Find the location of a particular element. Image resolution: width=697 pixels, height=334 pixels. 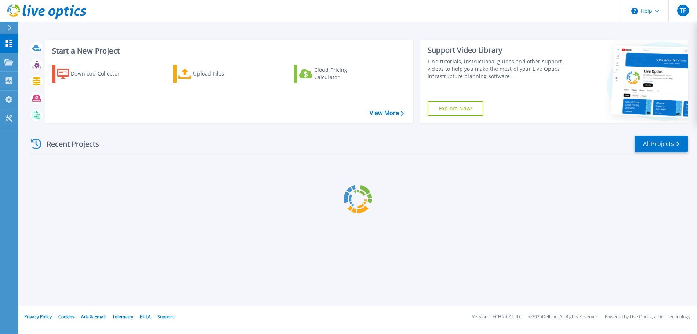

div: Recent Projects is located at coordinates (69, 144).